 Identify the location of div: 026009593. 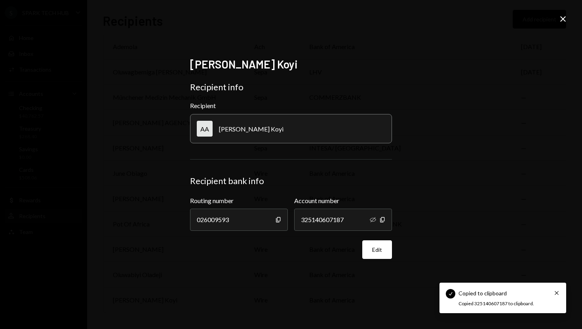
(239, 220).